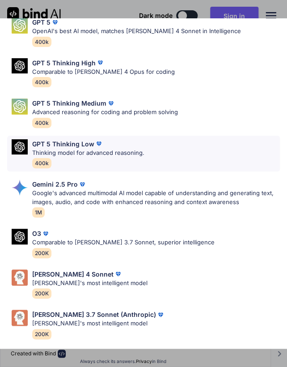 The width and height of the screenshot is (287, 367). Describe the element at coordinates (41, 22) in the screenshot. I see `p: GPT 5` at that location.